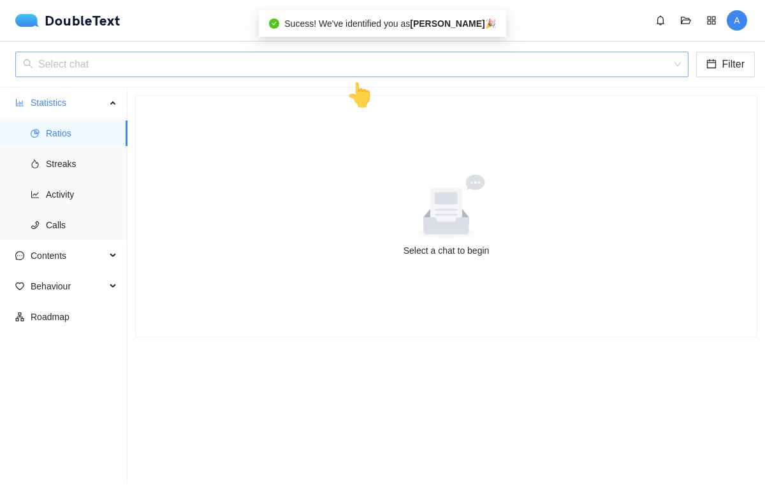  I want to click on span: Behaviour, so click(68, 286).